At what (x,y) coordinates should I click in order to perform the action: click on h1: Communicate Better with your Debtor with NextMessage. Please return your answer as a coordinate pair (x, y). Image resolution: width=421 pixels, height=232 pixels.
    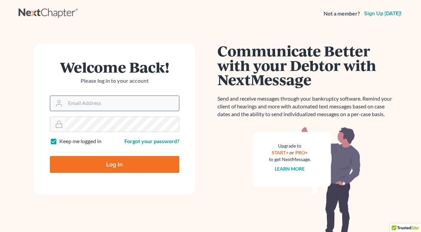
    Looking at the image, I should click on (307, 65).